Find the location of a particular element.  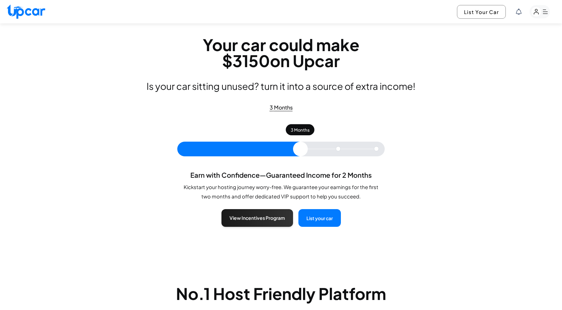

button: List your car is located at coordinates (320, 218).